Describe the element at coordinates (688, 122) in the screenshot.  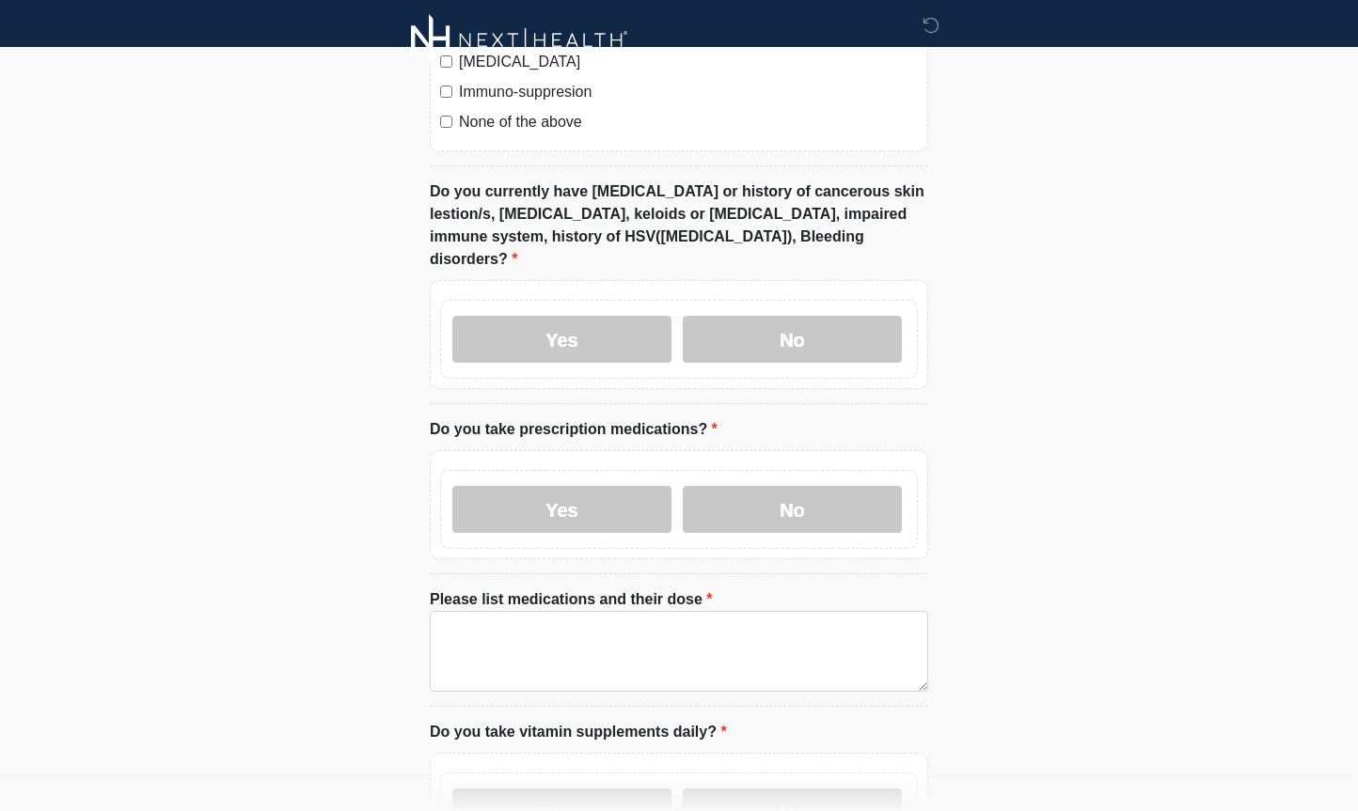
I see `label: None of the above` at that location.